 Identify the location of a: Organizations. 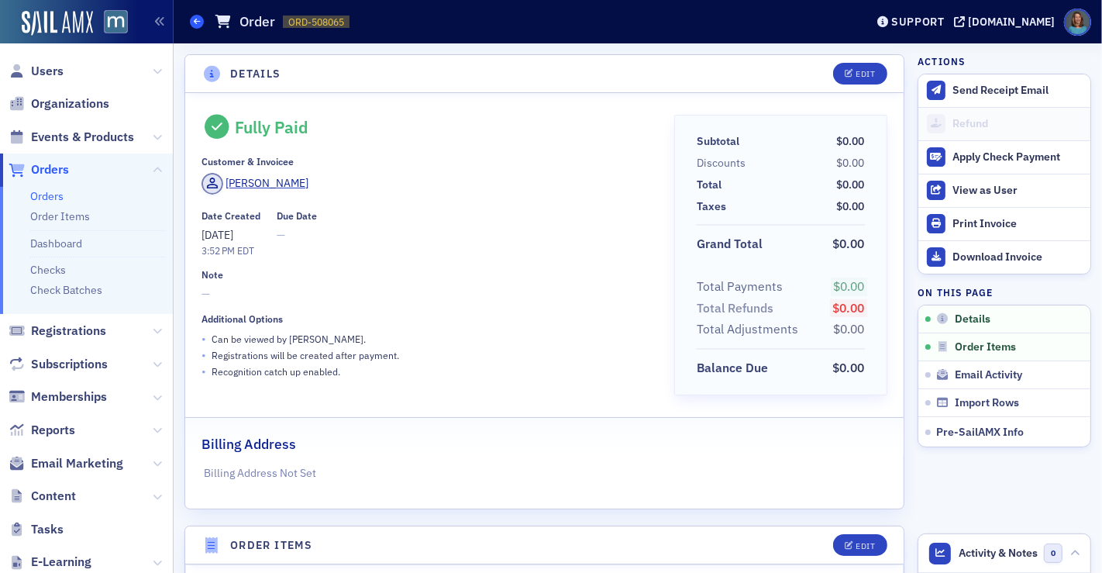
(59, 104).